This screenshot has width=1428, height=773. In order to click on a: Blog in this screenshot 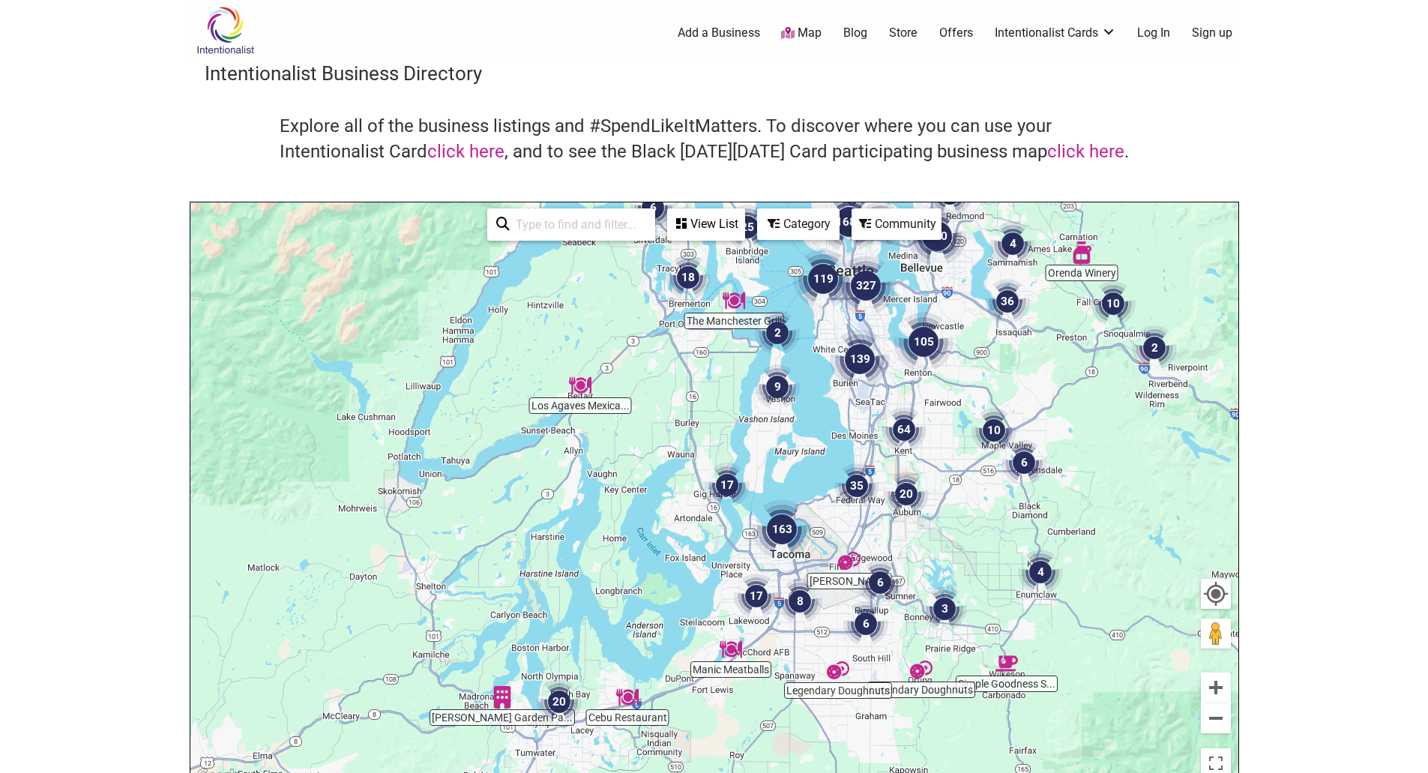, I will do `click(856, 33)`.